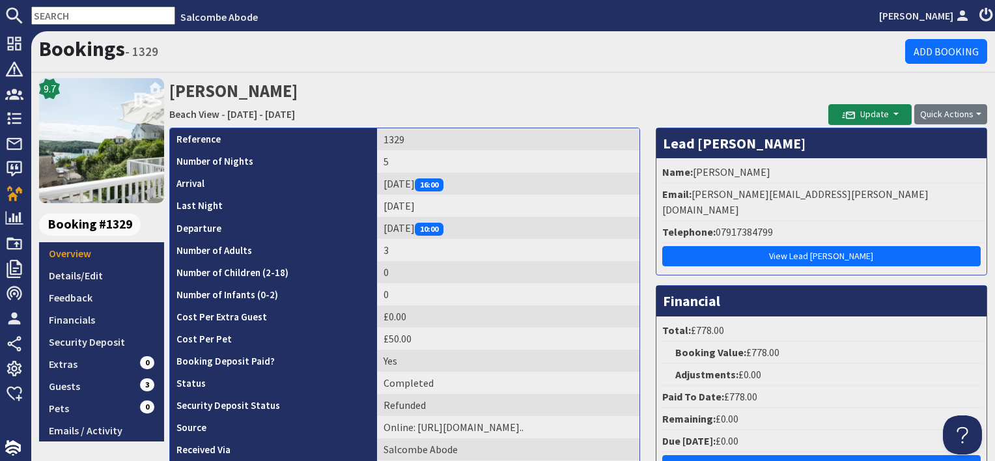  What do you see at coordinates (508, 162) in the screenshot?
I see `td: 5` at bounding box center [508, 162].